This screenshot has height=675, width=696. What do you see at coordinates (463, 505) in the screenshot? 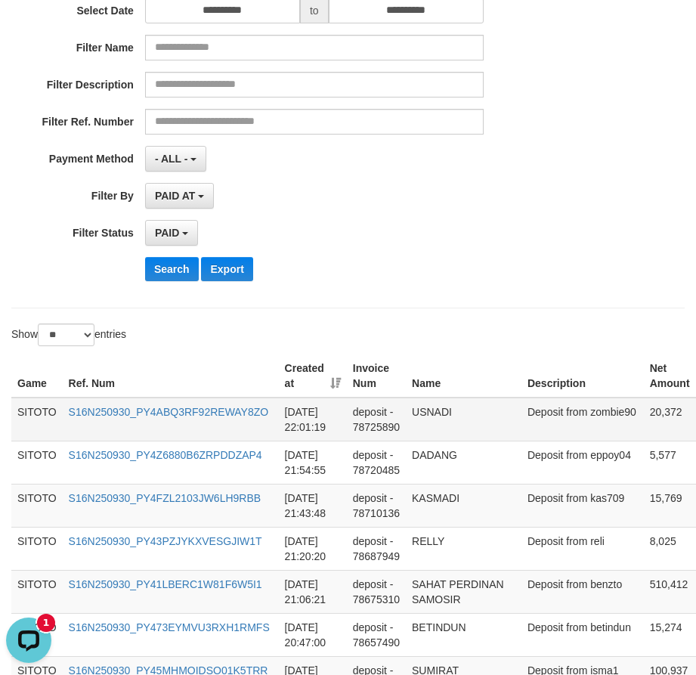
I see `td: KASMADI` at bounding box center [463, 505].